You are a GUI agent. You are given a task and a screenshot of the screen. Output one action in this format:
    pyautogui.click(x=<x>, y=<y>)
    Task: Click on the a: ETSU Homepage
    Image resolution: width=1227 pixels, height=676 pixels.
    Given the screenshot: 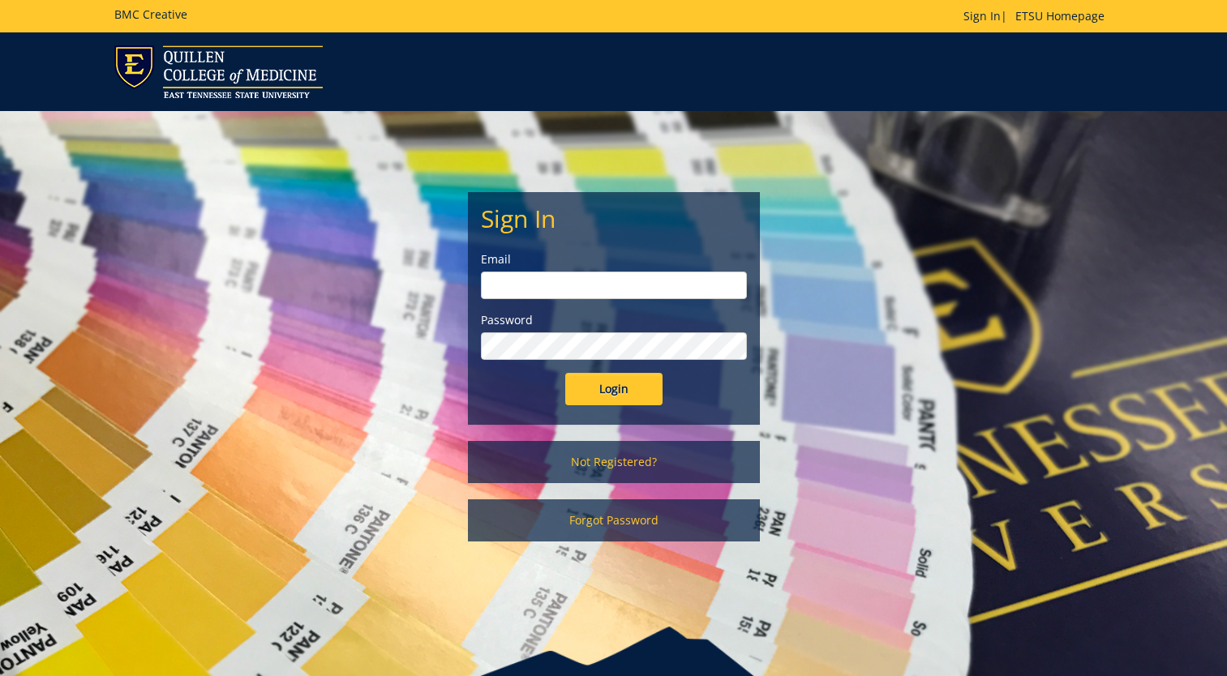 What is the action you would take?
    pyautogui.click(x=1060, y=15)
    